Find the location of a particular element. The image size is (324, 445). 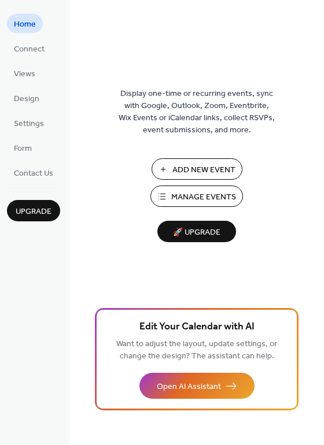

span: Home is located at coordinates (25, 24).